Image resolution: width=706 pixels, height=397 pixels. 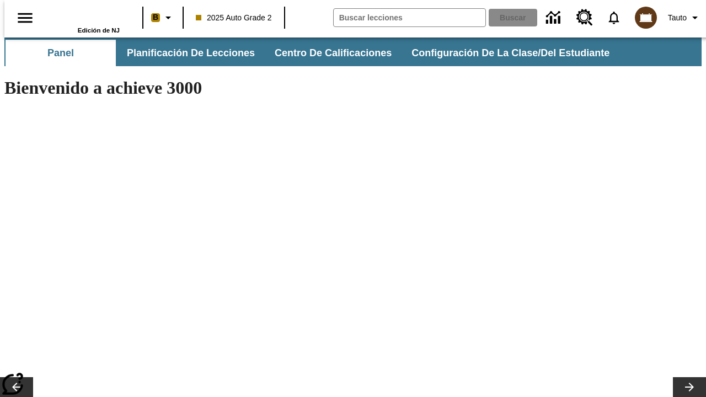 I want to click on button: Perfil/Configuración, so click(x=685, y=18).